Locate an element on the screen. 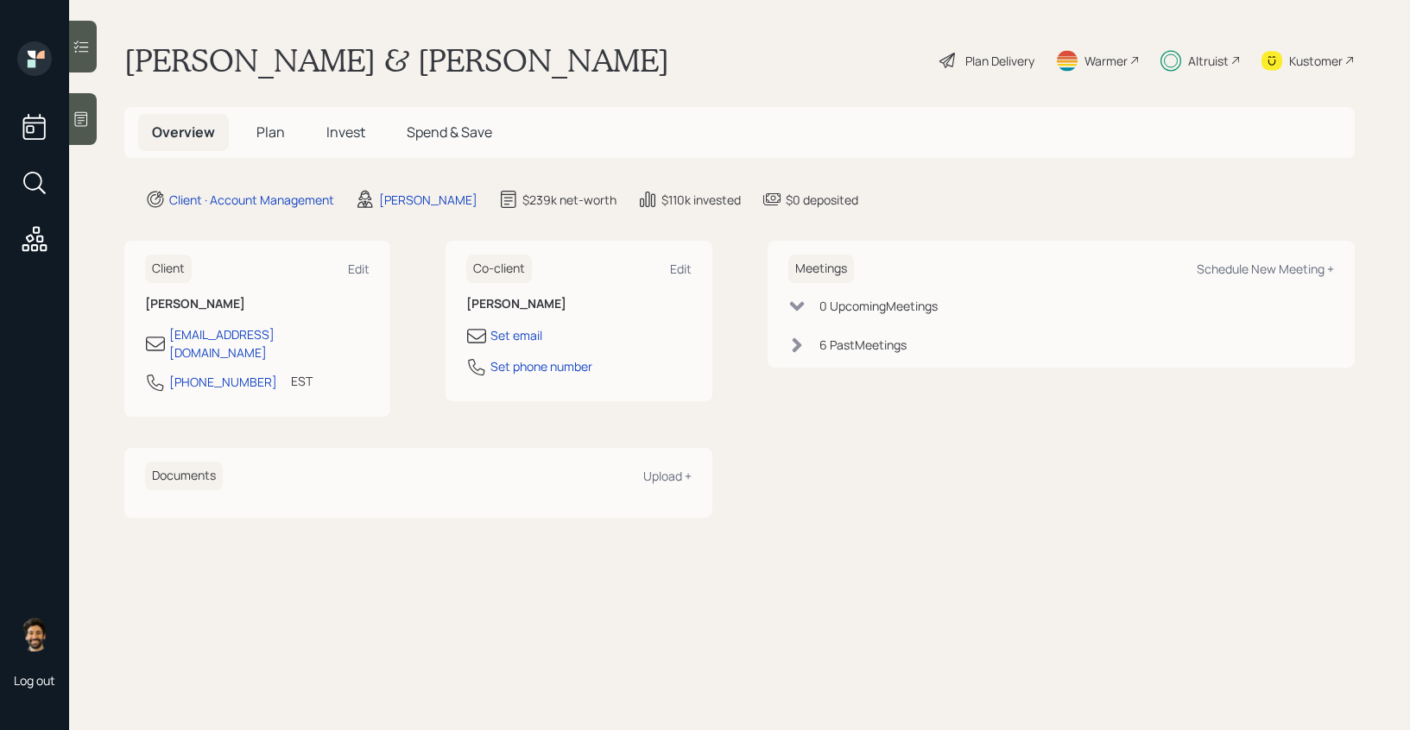  h6: Client is located at coordinates (168, 269).